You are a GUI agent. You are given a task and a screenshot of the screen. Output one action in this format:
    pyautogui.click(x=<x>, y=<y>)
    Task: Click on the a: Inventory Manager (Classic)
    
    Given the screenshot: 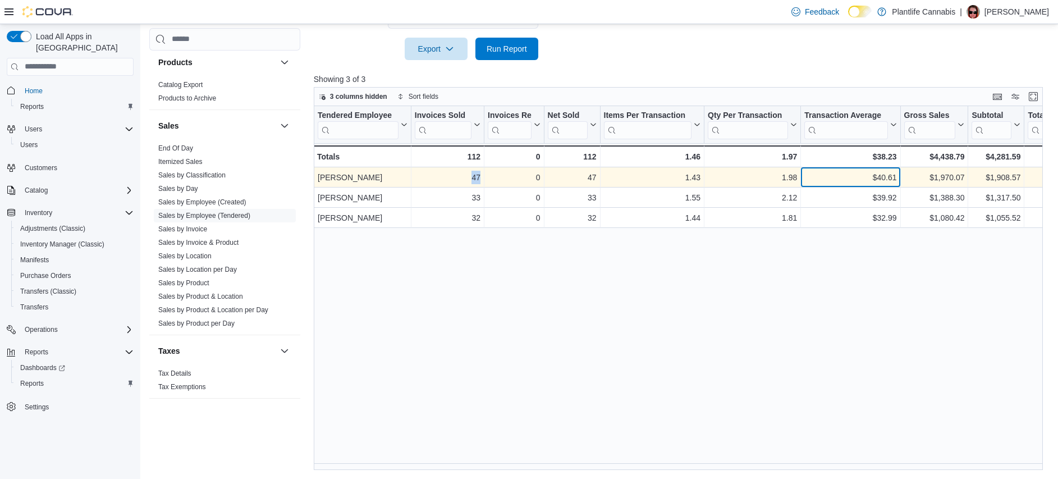 What is the action you would take?
    pyautogui.click(x=62, y=244)
    